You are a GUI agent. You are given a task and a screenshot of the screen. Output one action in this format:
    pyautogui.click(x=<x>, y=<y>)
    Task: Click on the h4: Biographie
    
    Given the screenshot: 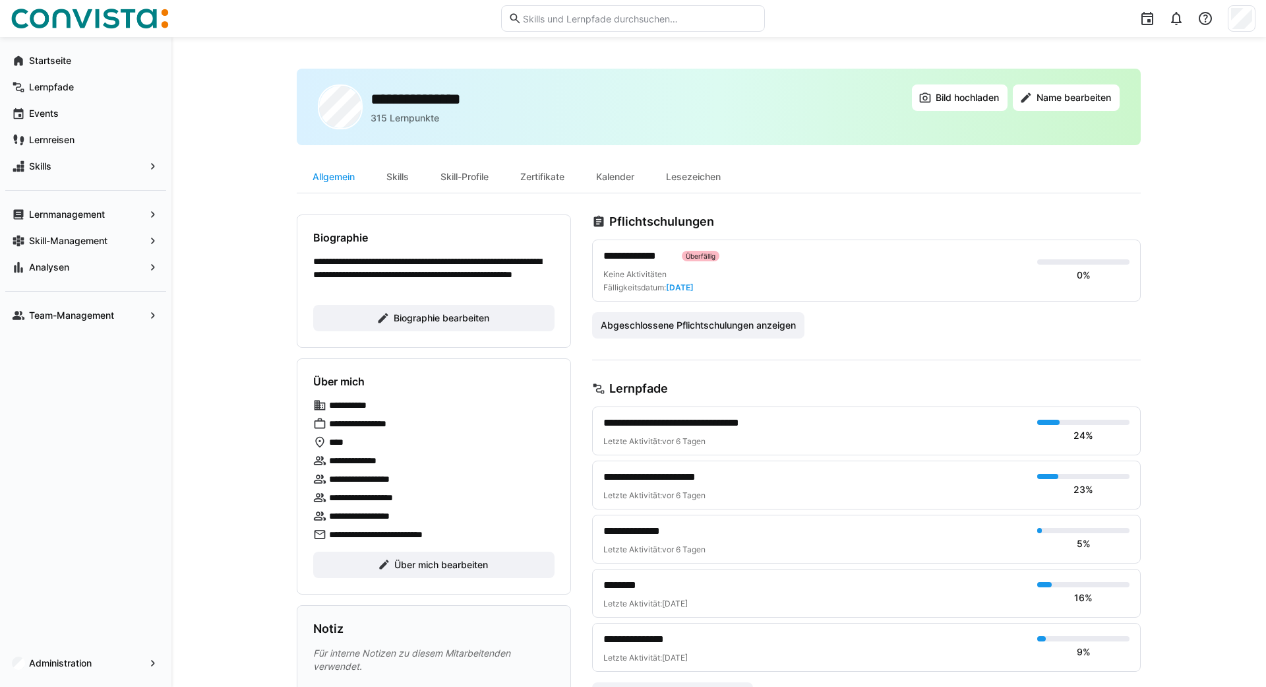 What is the action you would take?
    pyautogui.click(x=340, y=237)
    